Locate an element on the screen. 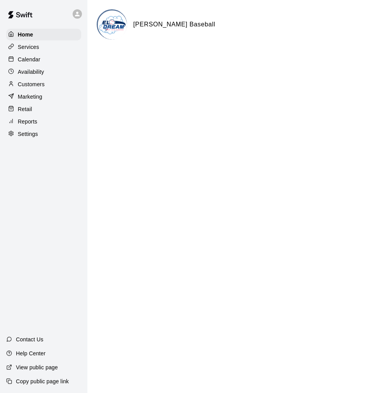 The width and height of the screenshot is (367, 393). a: Services is located at coordinates (43, 47).